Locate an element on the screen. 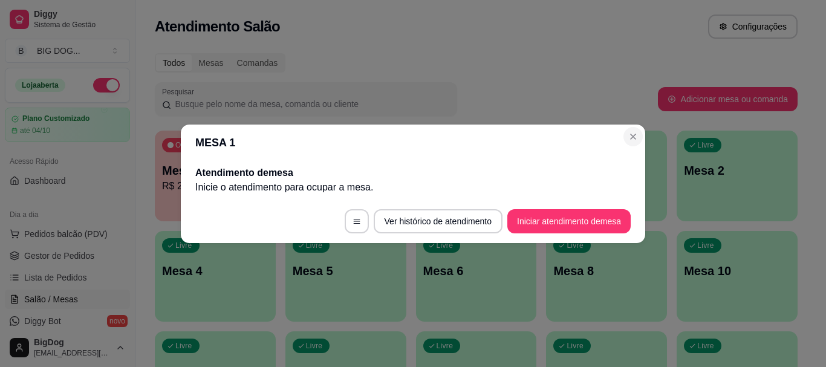 The image size is (826, 367). button: Close is located at coordinates (633, 137).